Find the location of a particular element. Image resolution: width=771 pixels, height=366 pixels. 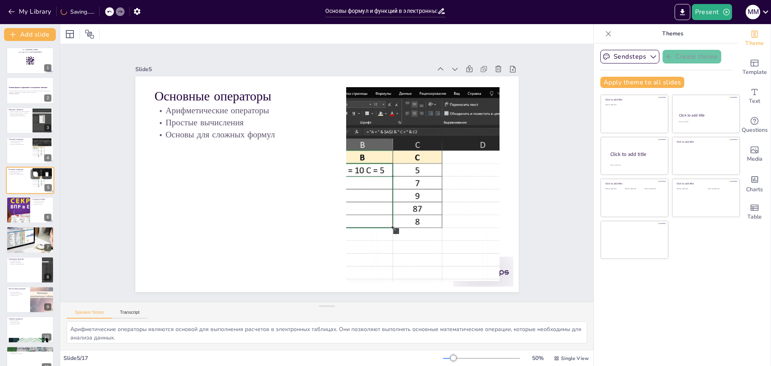

p: Предопределенные формулы is located at coordinates (30, 231).